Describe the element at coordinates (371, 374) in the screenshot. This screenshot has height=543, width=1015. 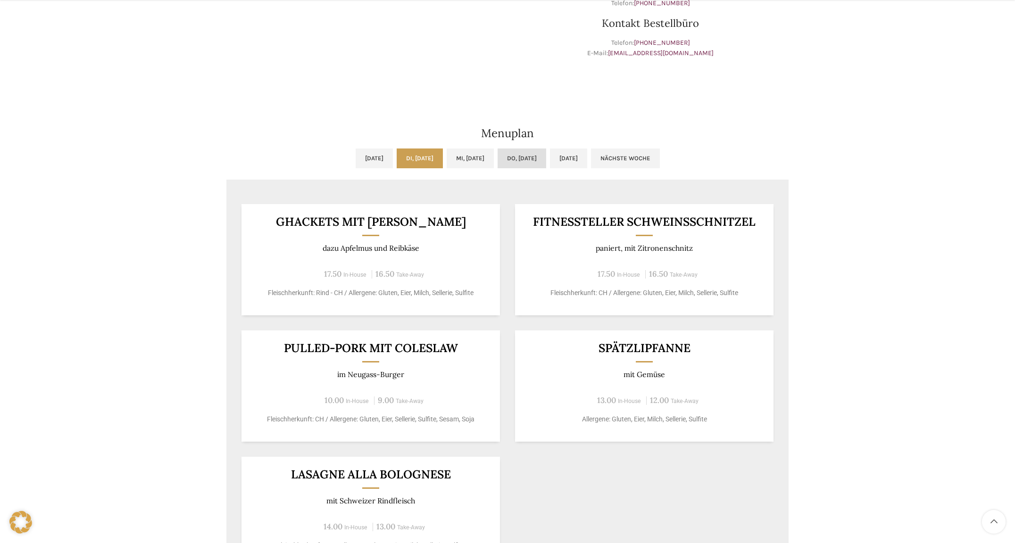
I see `p: im Neugass-Burger` at that location.